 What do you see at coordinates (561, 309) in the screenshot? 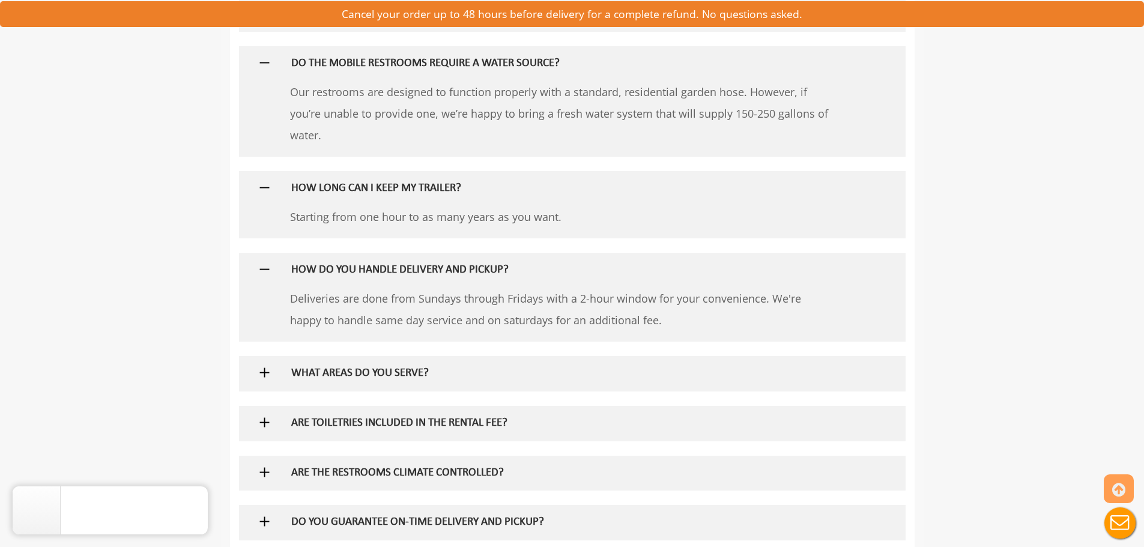
I see `p: Deliveries are done from Sundays through Fridays with a 2-hour window for your convenience. We're...` at bounding box center [561, 309].